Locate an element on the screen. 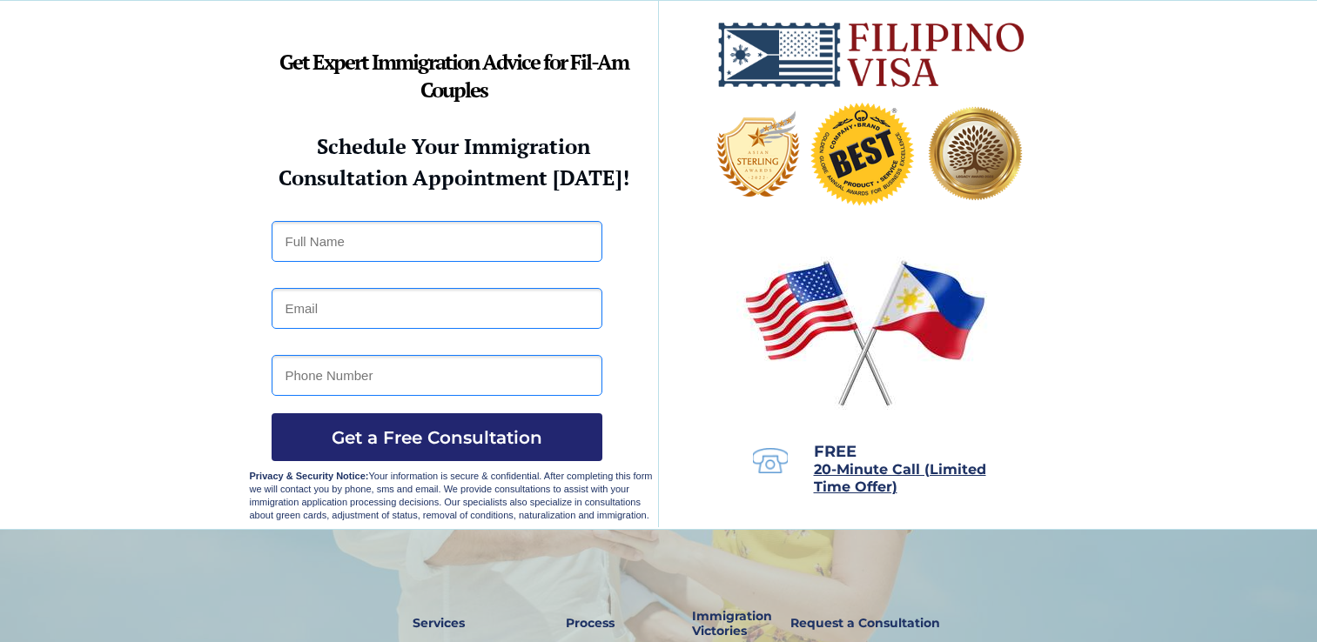 This screenshot has width=1317, height=642. input: Full Name is located at coordinates (437, 241).